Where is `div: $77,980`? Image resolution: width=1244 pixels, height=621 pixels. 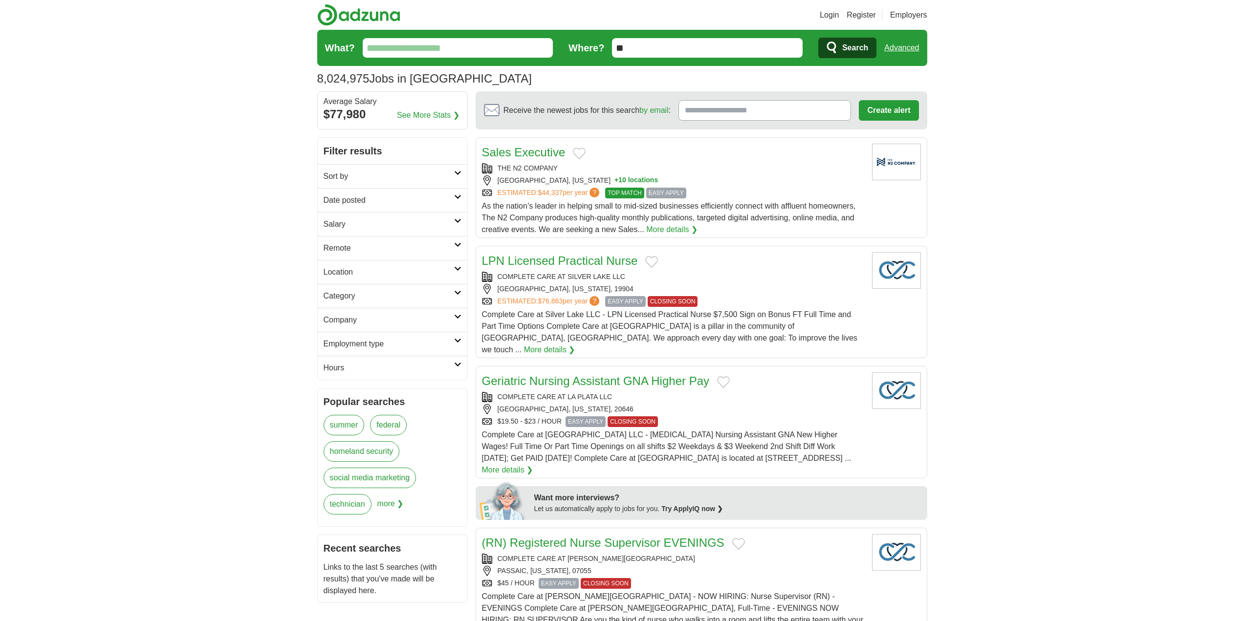 div: $77,980 is located at coordinates (393, 114).